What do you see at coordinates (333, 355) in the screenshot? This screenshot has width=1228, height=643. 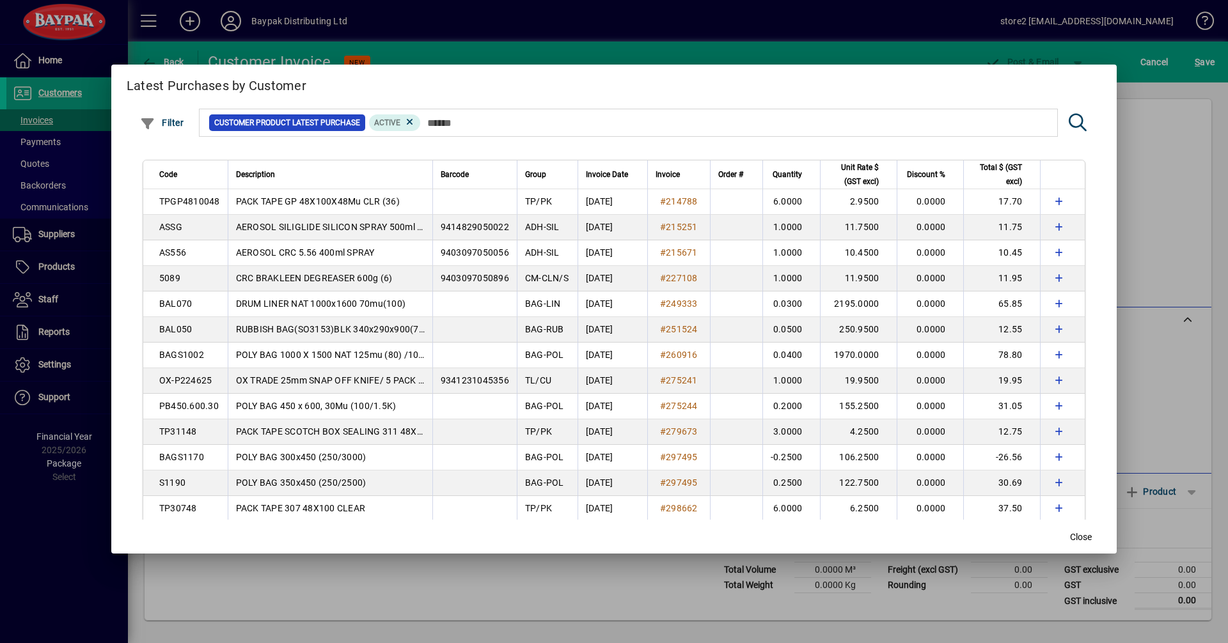 I see `span: POLY BAG 1000 X 1500 NAT 125mu (80) /1000` at bounding box center [333, 355].